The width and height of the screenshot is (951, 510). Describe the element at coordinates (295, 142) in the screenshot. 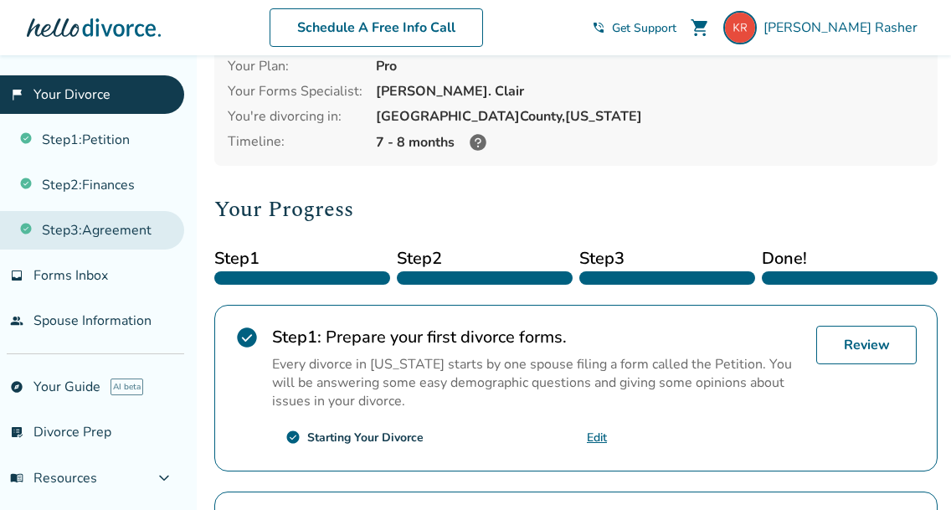

I see `div: Timeline:` at that location.